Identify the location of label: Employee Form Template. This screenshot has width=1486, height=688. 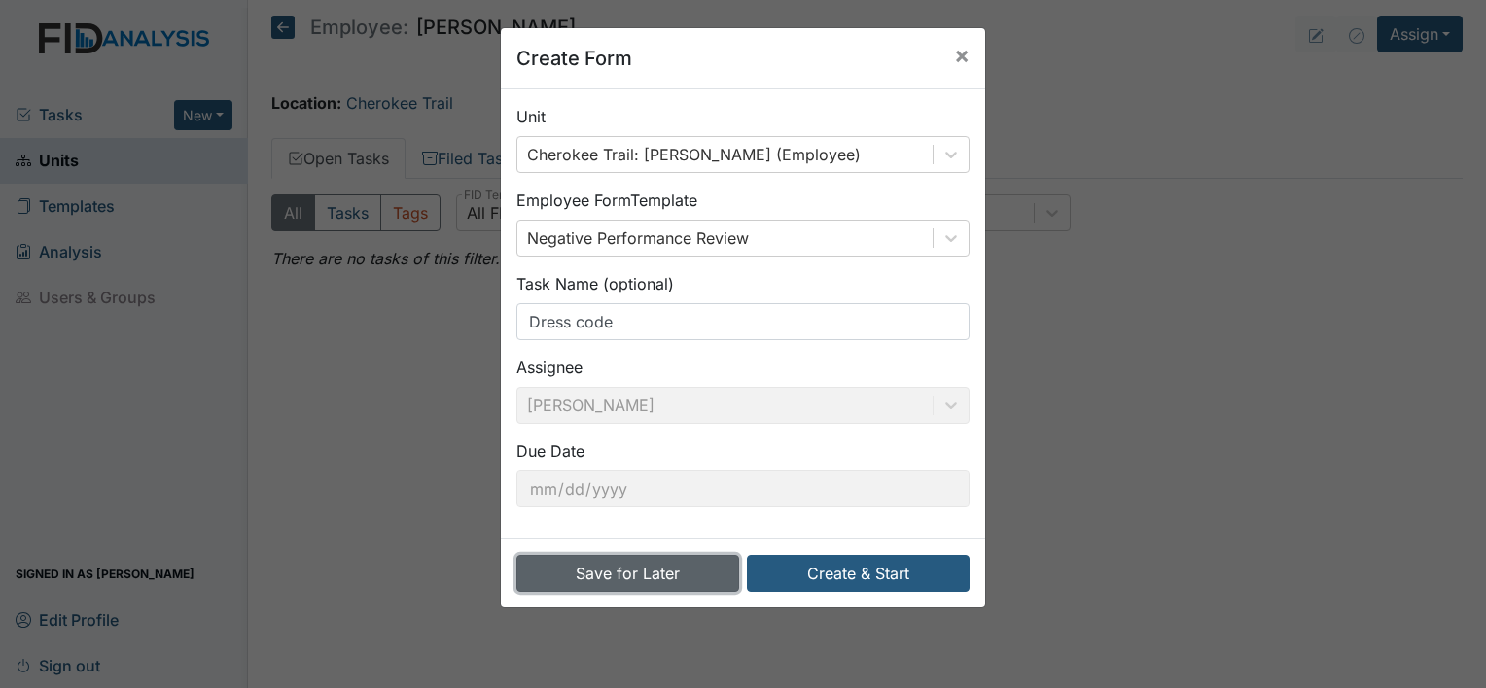
(607, 200).